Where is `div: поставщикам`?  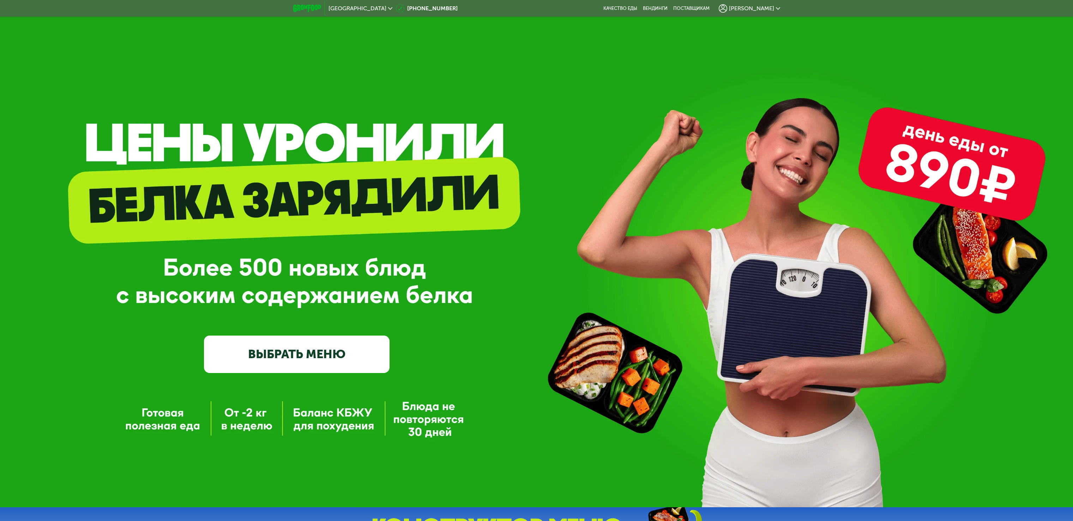
div: поставщикам is located at coordinates (691, 8).